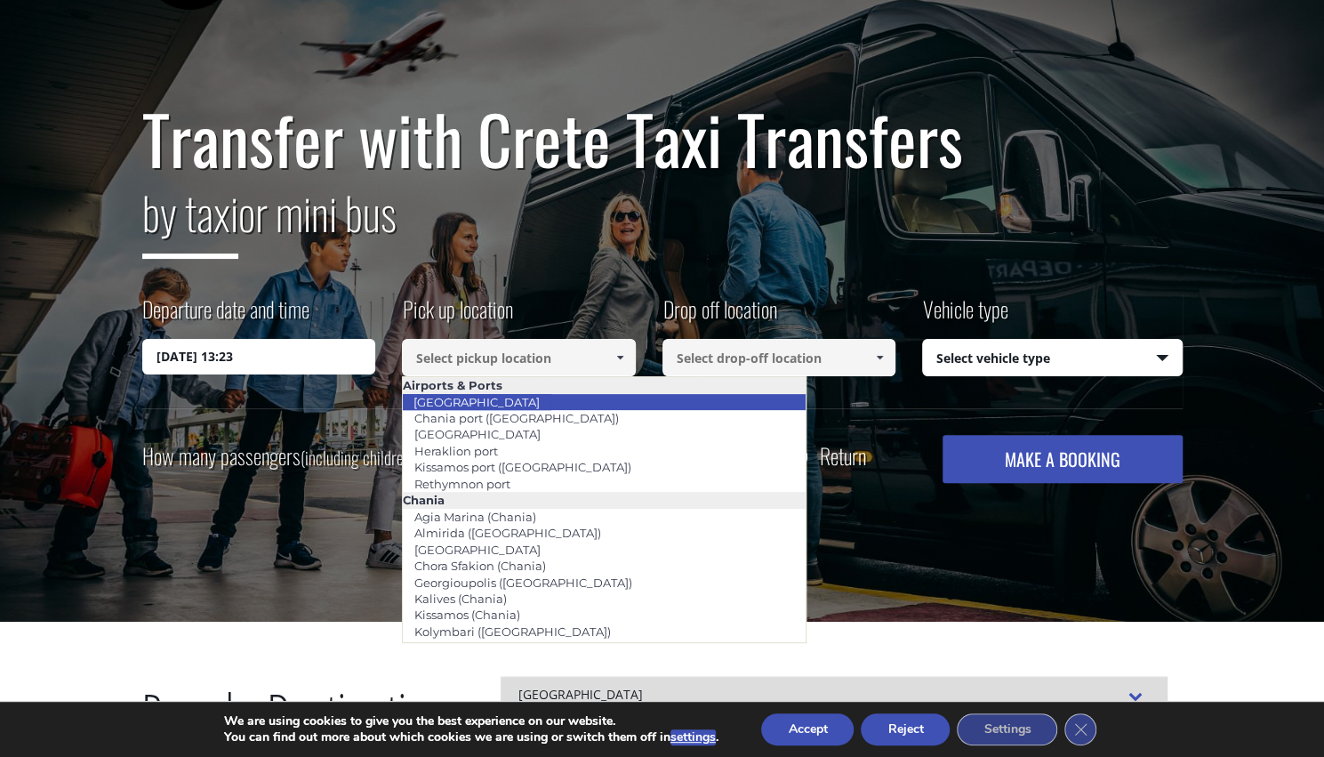  What do you see at coordinates (604, 500) in the screenshot?
I see `li: Chania` at bounding box center [604, 500].